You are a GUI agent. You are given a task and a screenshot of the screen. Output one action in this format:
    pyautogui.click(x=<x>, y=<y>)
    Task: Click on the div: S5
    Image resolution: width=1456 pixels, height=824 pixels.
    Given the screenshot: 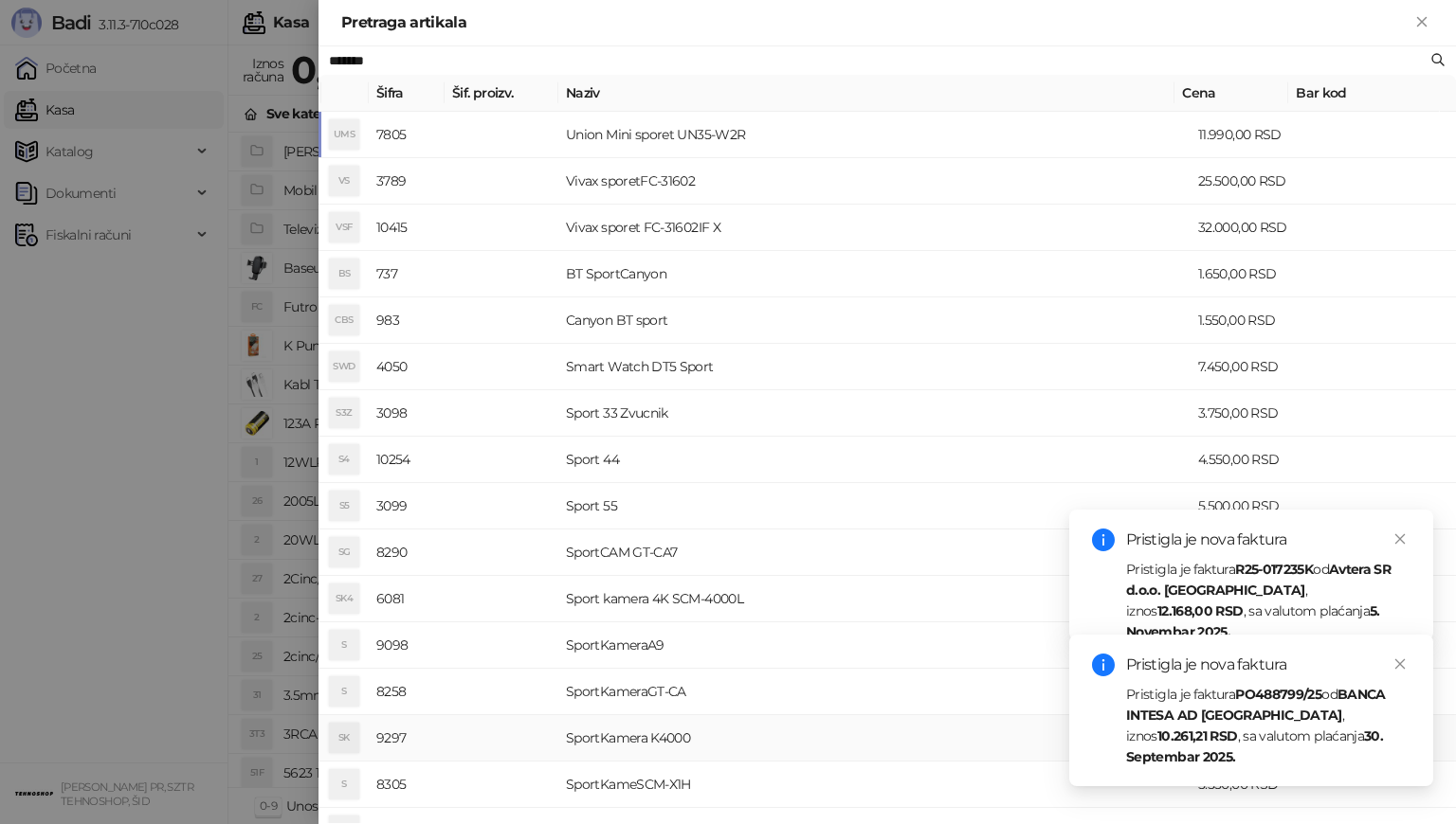 What is the action you would take?
    pyautogui.click(x=344, y=506)
    